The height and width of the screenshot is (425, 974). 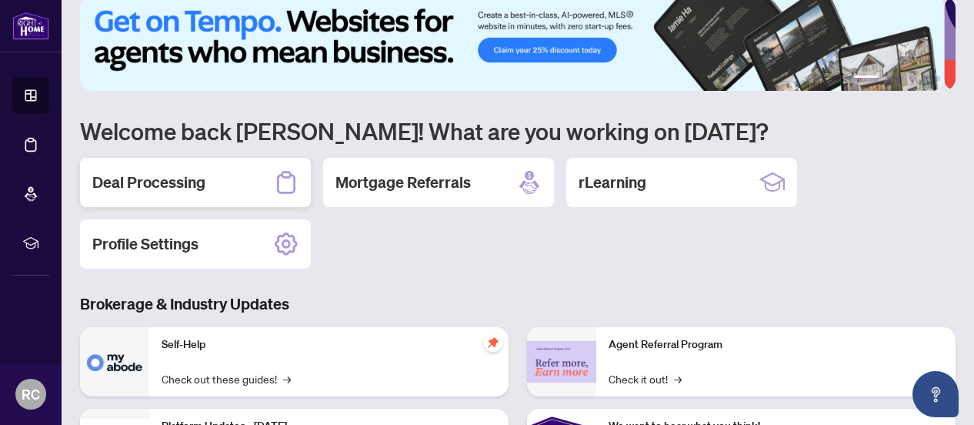 What do you see at coordinates (866, 78) in the screenshot?
I see `button: 1` at bounding box center [866, 78].